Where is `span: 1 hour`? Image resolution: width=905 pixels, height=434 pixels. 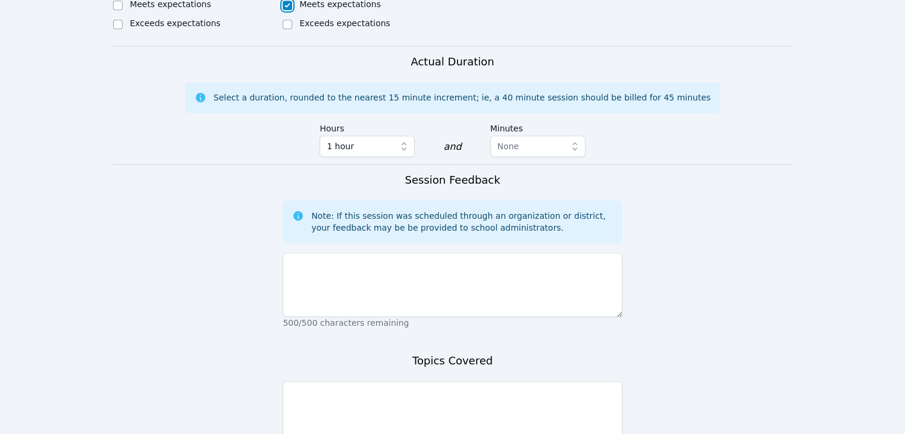 span: 1 hour is located at coordinates (340, 146).